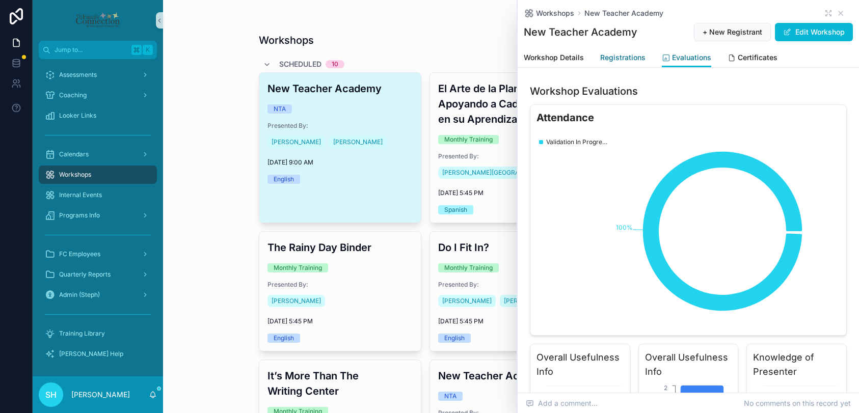 The height and width of the screenshot is (413, 859). Describe the element at coordinates (98, 75) in the screenshot. I see `a: Assessments` at that location.